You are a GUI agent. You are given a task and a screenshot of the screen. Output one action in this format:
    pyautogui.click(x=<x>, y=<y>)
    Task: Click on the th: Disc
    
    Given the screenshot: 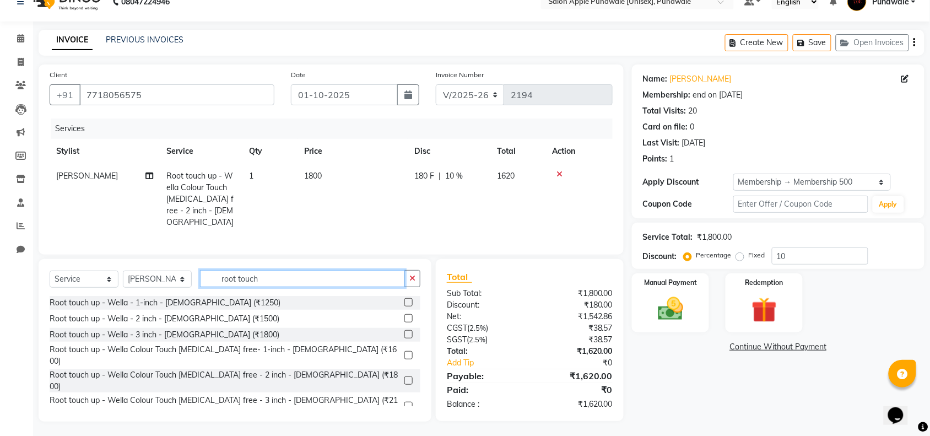 What is the action you would take?
    pyautogui.click(x=449, y=151)
    